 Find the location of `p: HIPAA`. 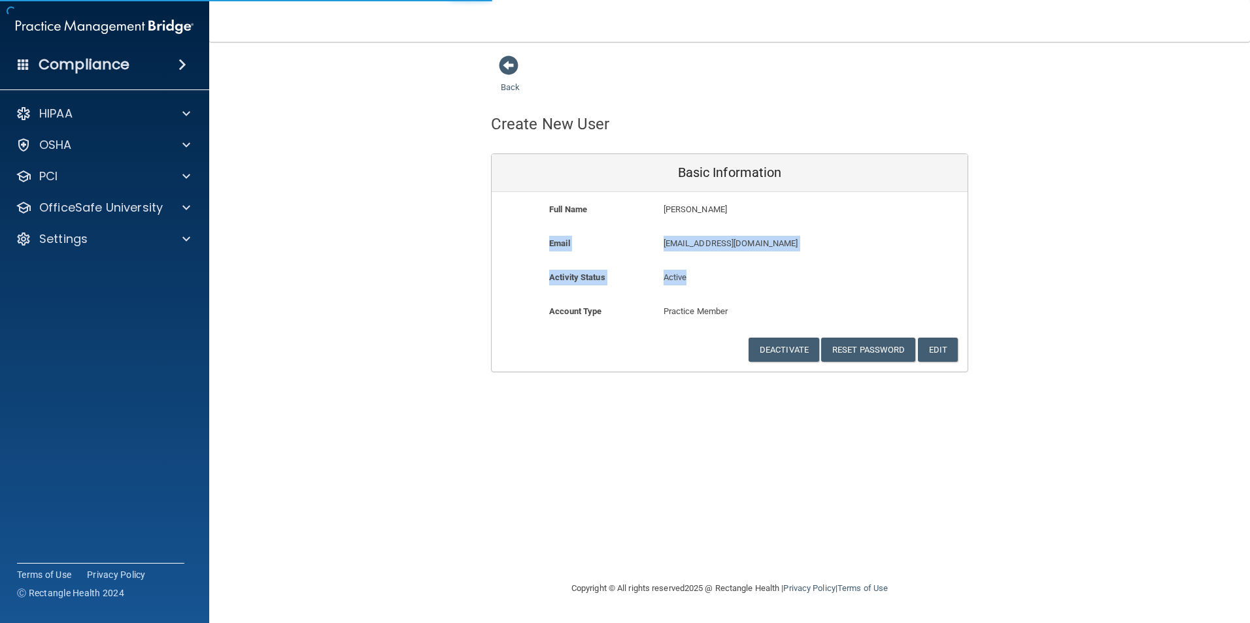

p: HIPAA is located at coordinates (56, 114).